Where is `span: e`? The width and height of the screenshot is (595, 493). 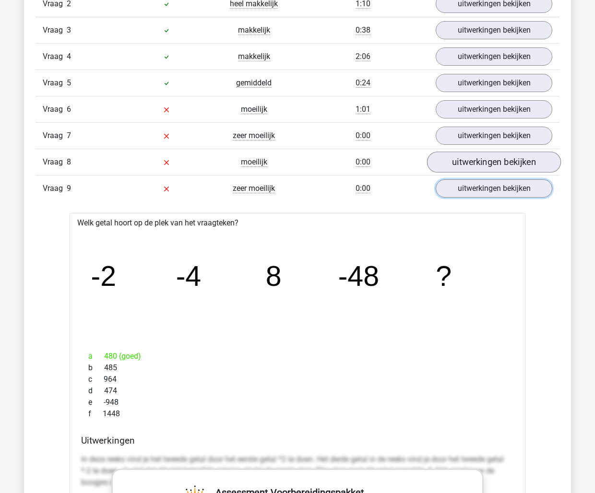 span: e is located at coordinates (96, 402).